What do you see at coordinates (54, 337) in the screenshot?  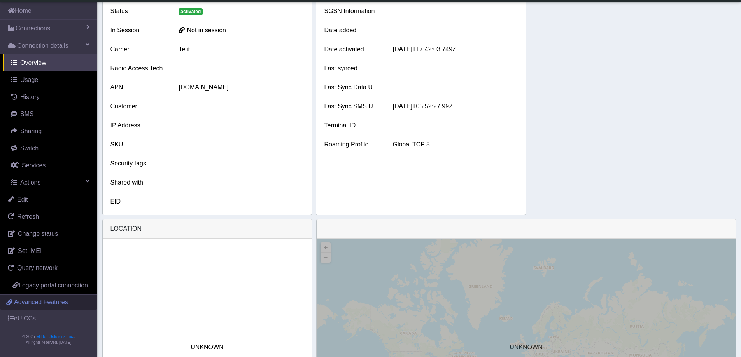 I see `a: Telit IoT Solutions, Inc.` at bounding box center [54, 337].